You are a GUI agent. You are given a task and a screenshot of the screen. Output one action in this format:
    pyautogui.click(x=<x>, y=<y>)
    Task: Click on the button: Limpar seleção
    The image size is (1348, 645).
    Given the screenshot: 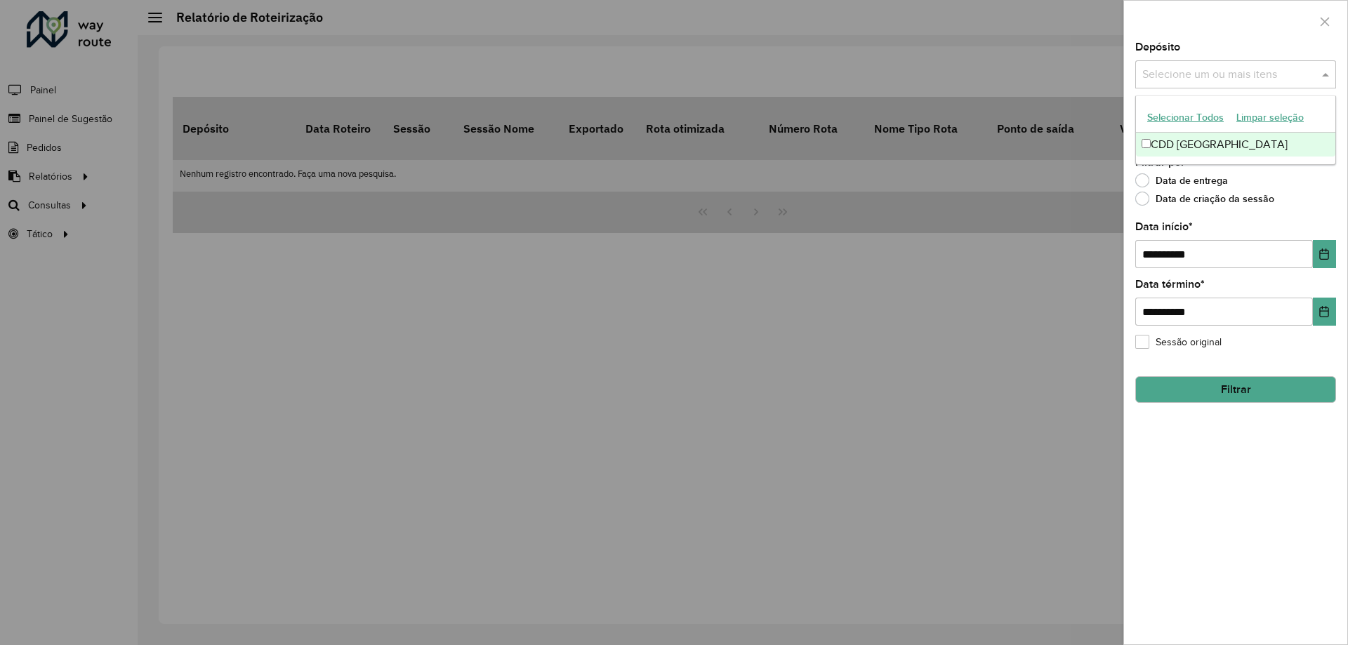 What is the action you would take?
    pyautogui.click(x=1270, y=117)
    